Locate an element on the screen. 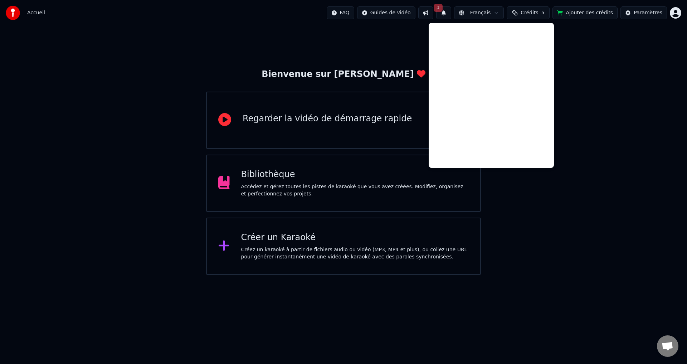  span: Crédits is located at coordinates (529, 13).